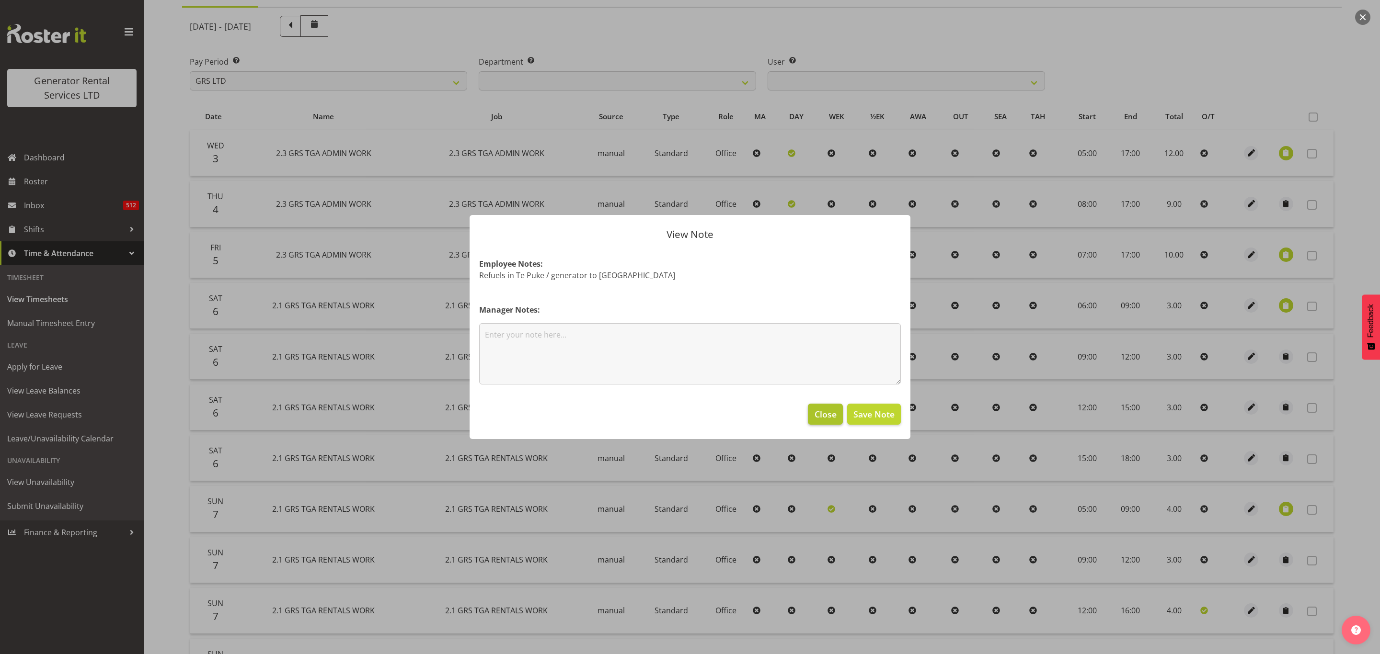  Describe the element at coordinates (1371, 321) in the screenshot. I see `span: Feedback` at that location.